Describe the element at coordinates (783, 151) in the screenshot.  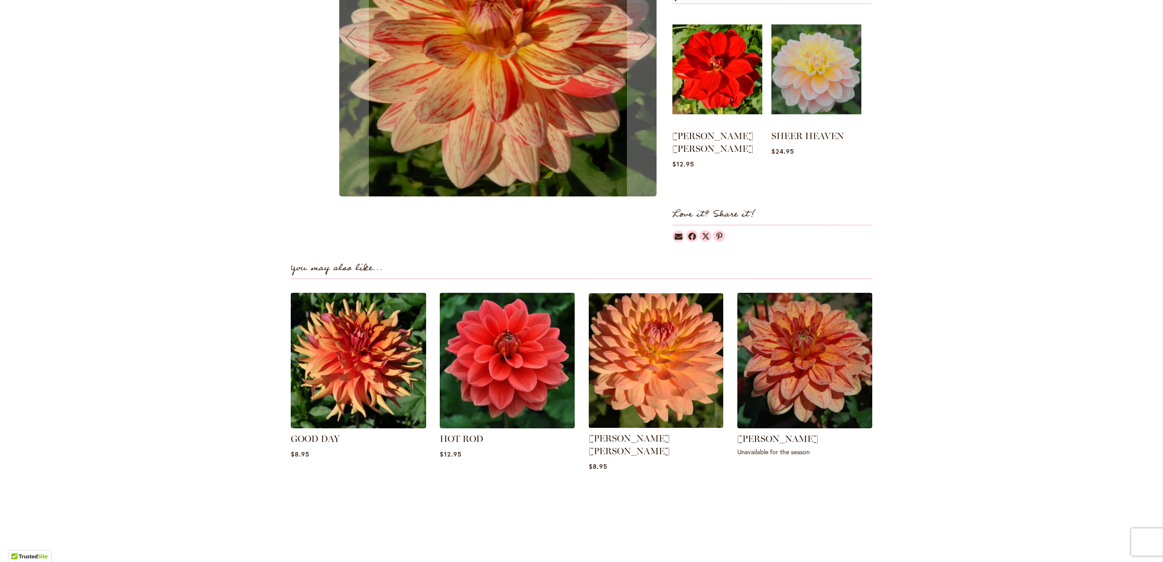
I see `span: $24.95` at that location.